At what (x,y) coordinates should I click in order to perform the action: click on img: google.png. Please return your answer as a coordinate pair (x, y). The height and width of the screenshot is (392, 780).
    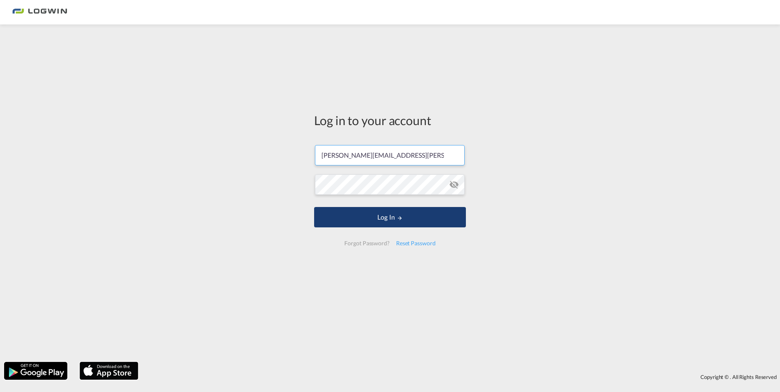
    Looking at the image, I should click on (35, 371).